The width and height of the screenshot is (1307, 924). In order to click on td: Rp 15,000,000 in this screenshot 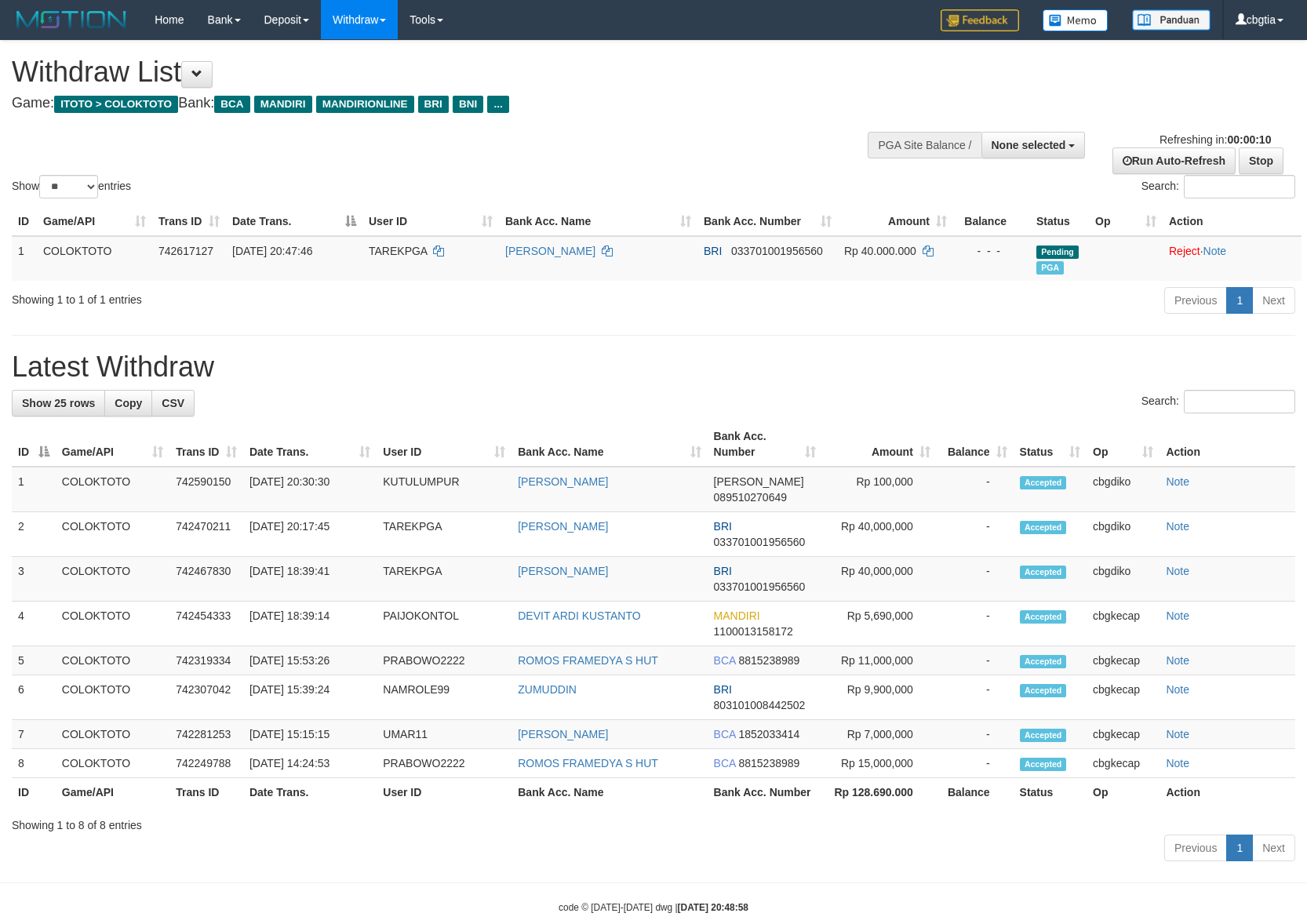, I will do `click(880, 763)`.